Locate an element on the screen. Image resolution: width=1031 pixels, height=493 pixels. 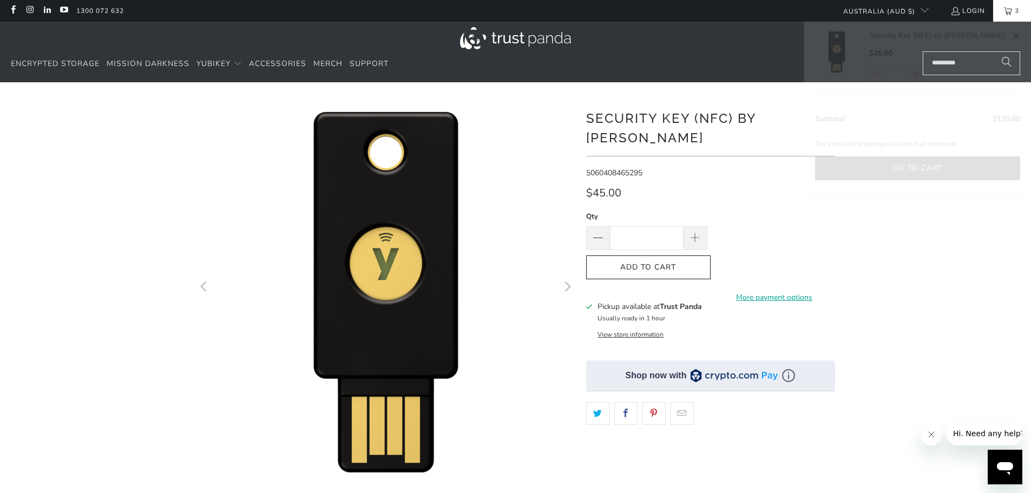
span: Accessories is located at coordinates (278, 63).